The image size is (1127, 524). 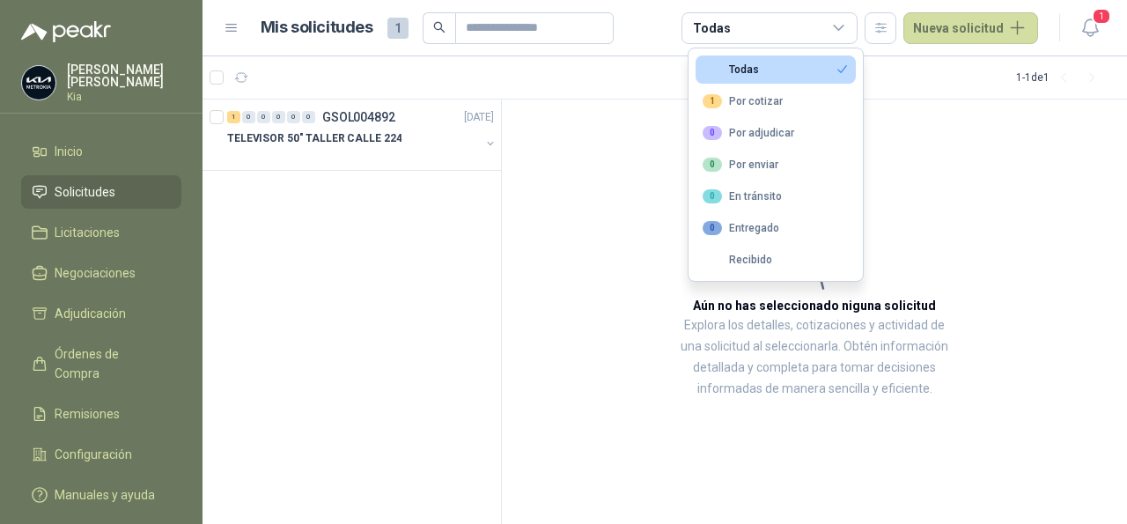 I want to click on h1: Mis solicitudes, so click(x=317, y=27).